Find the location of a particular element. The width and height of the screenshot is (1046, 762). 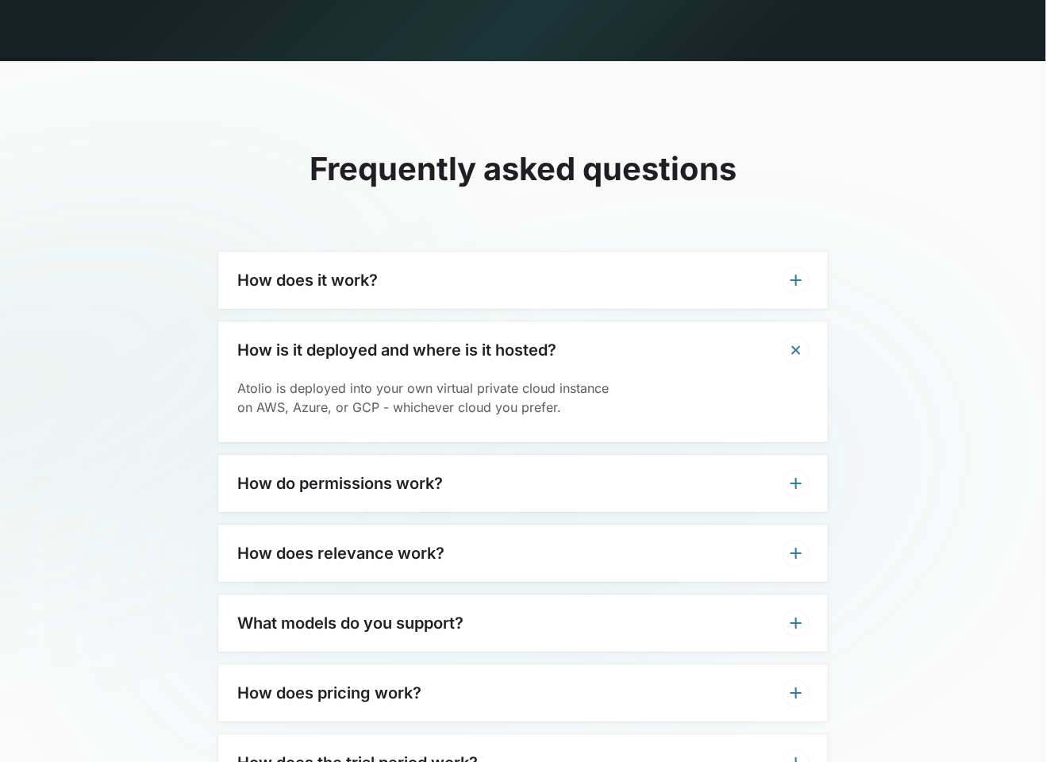

h3: How does pricing work? is located at coordinates (329, 693).